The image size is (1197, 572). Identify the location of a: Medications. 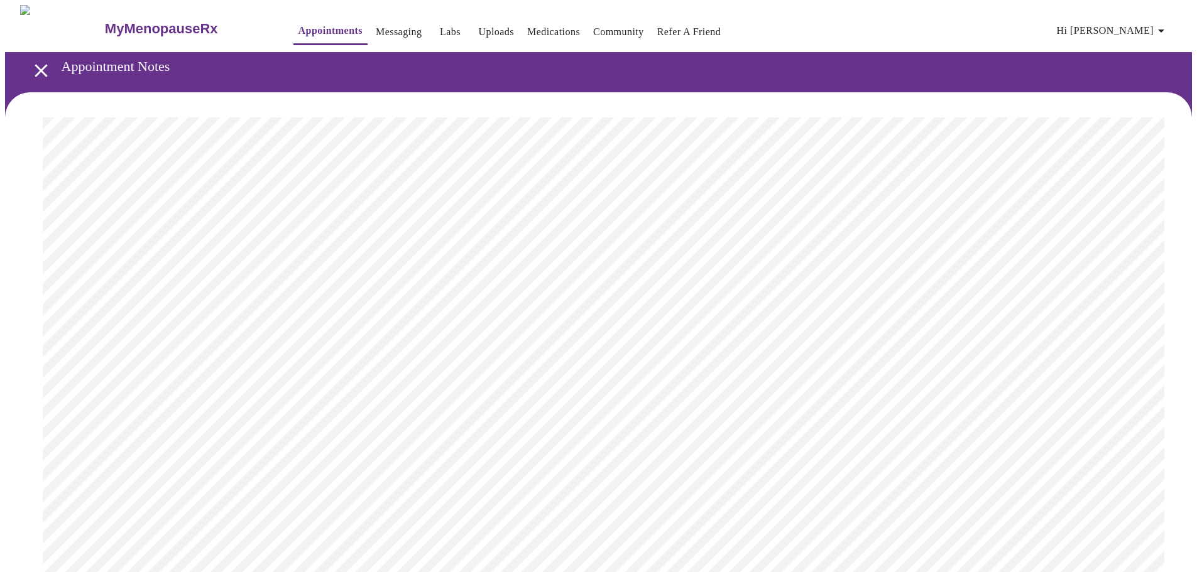
(553, 32).